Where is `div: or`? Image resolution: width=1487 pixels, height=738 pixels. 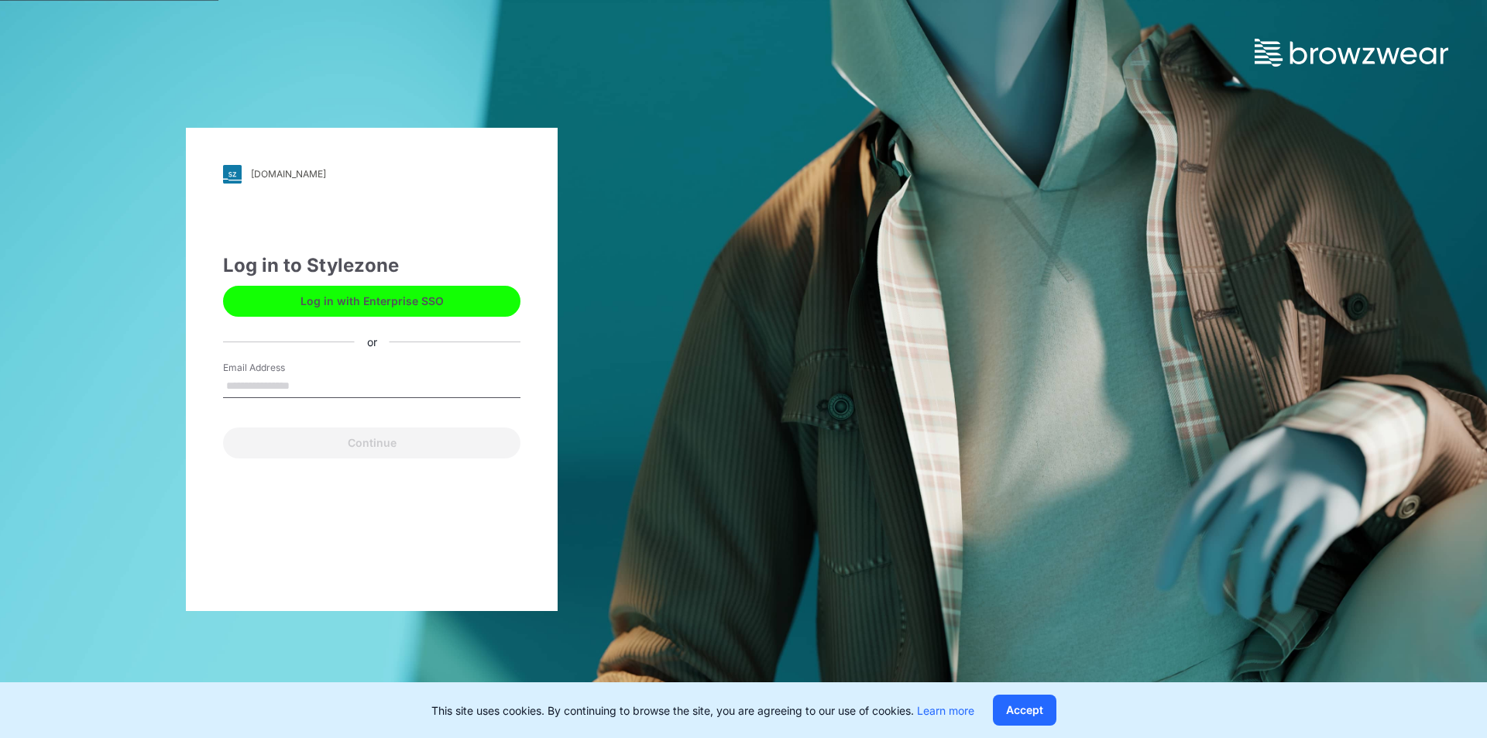 div: or is located at coordinates (372, 341).